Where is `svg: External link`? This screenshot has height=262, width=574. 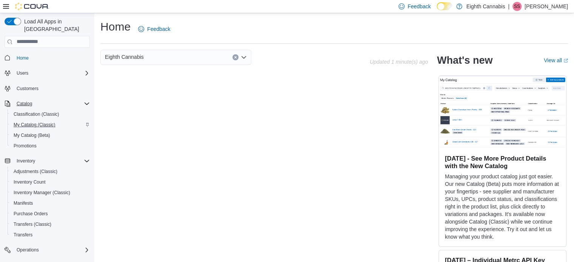 svg: External link is located at coordinates (566, 61).